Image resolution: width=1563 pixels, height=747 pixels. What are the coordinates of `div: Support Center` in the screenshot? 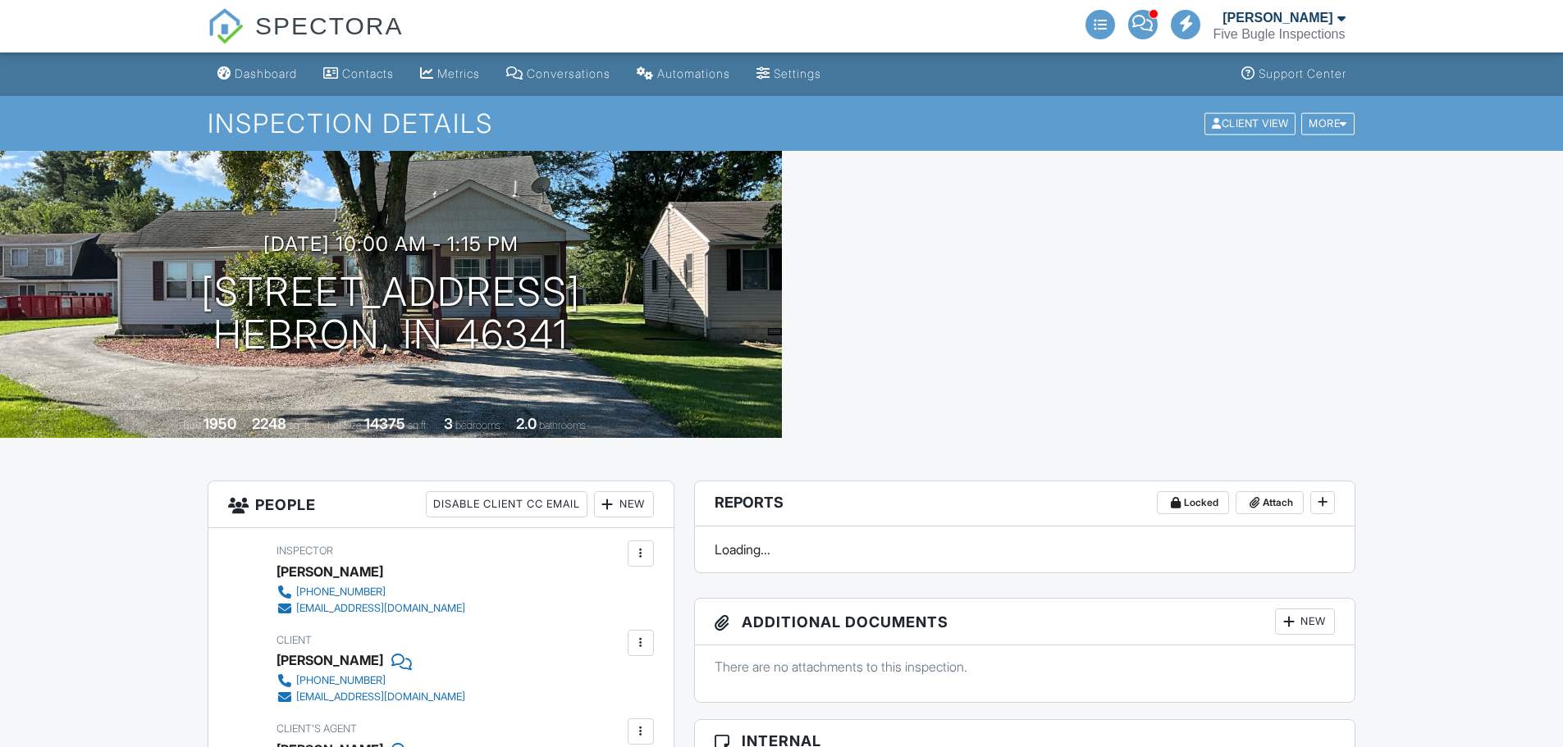 It's located at (1302, 73).